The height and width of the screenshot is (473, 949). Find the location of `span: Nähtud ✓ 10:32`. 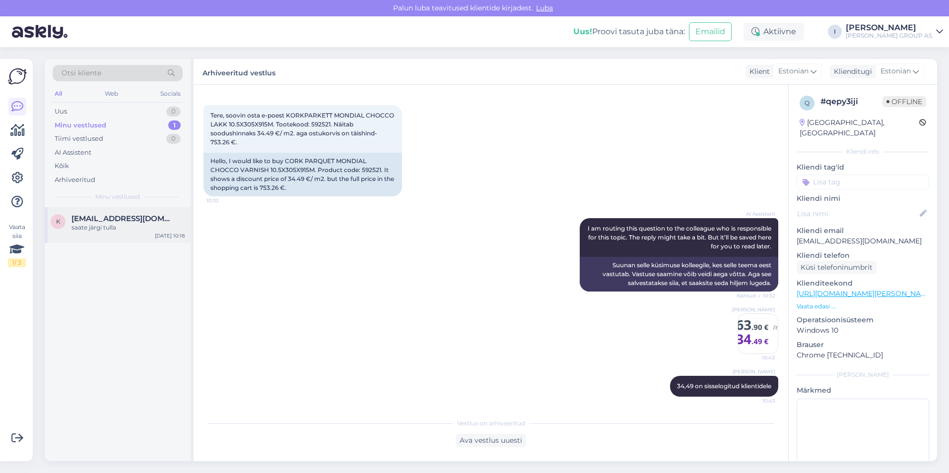

span: Nähtud ✓ 10:32 is located at coordinates (756, 296).